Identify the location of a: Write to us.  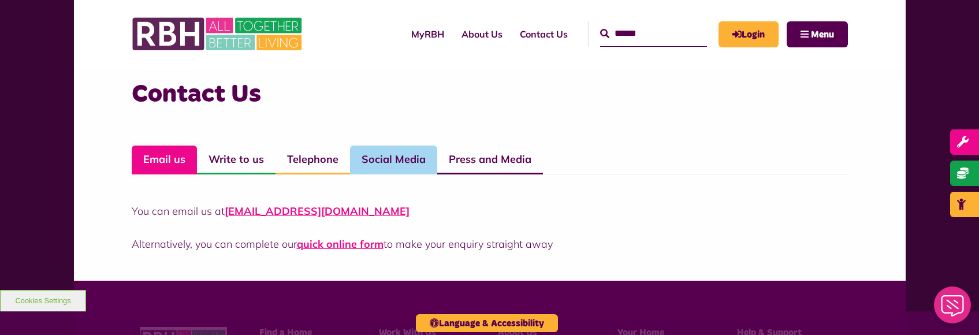
(236, 160).